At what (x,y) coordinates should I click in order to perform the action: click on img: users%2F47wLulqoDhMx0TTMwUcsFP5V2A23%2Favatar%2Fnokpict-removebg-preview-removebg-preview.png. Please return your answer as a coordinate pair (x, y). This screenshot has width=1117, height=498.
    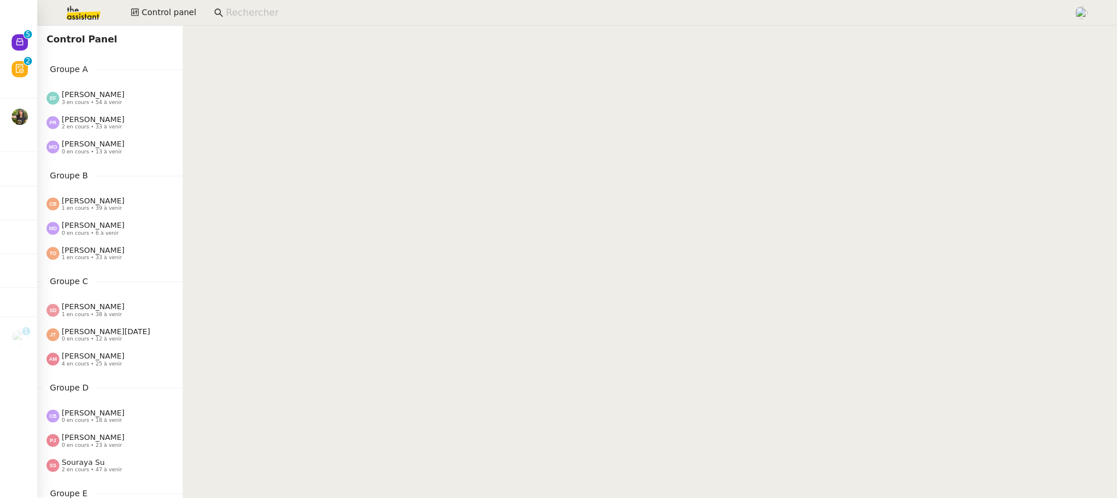
    Looking at the image, I should click on (20, 338).